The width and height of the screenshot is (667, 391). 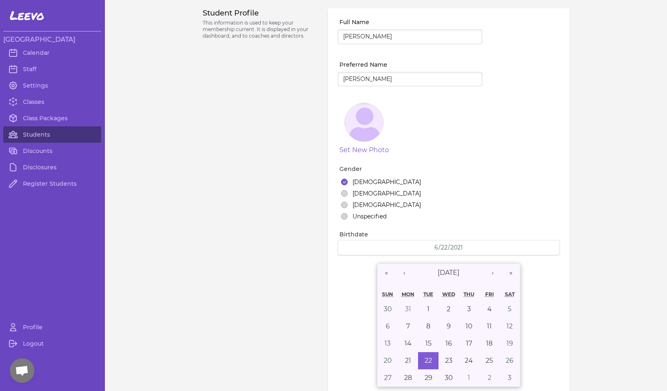 What do you see at coordinates (369, 216) in the screenshot?
I see `label: Unspecified` at bounding box center [369, 216].